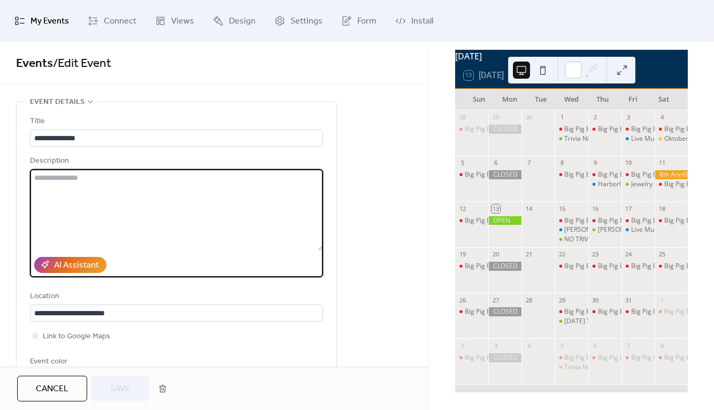  I want to click on div: 17, so click(628, 208).